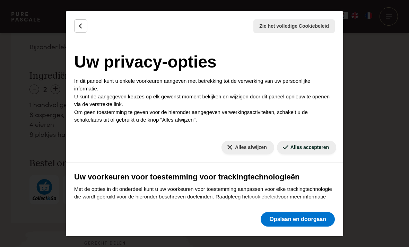 Image resolution: width=409 pixels, height=247 pixels. What do you see at coordinates (294, 26) in the screenshot?
I see `button: Zie het volledige Cookiebeleid` at bounding box center [294, 26].